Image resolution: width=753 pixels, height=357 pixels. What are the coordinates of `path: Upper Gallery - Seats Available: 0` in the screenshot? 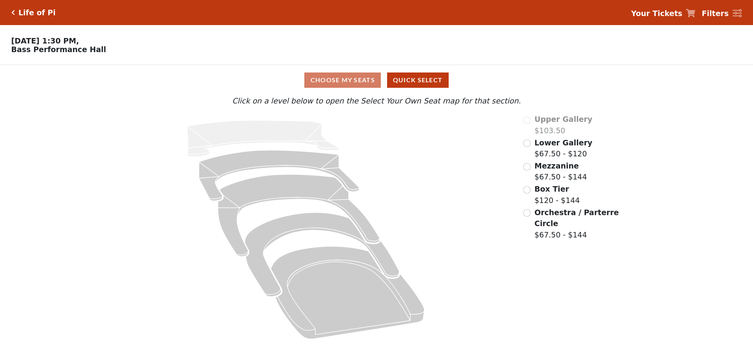 It's located at (263, 138).